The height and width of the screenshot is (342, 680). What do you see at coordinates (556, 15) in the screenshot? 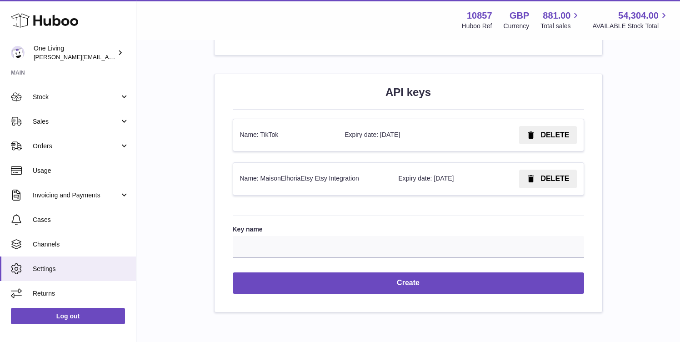
I see `span: 881.00` at bounding box center [556, 15].